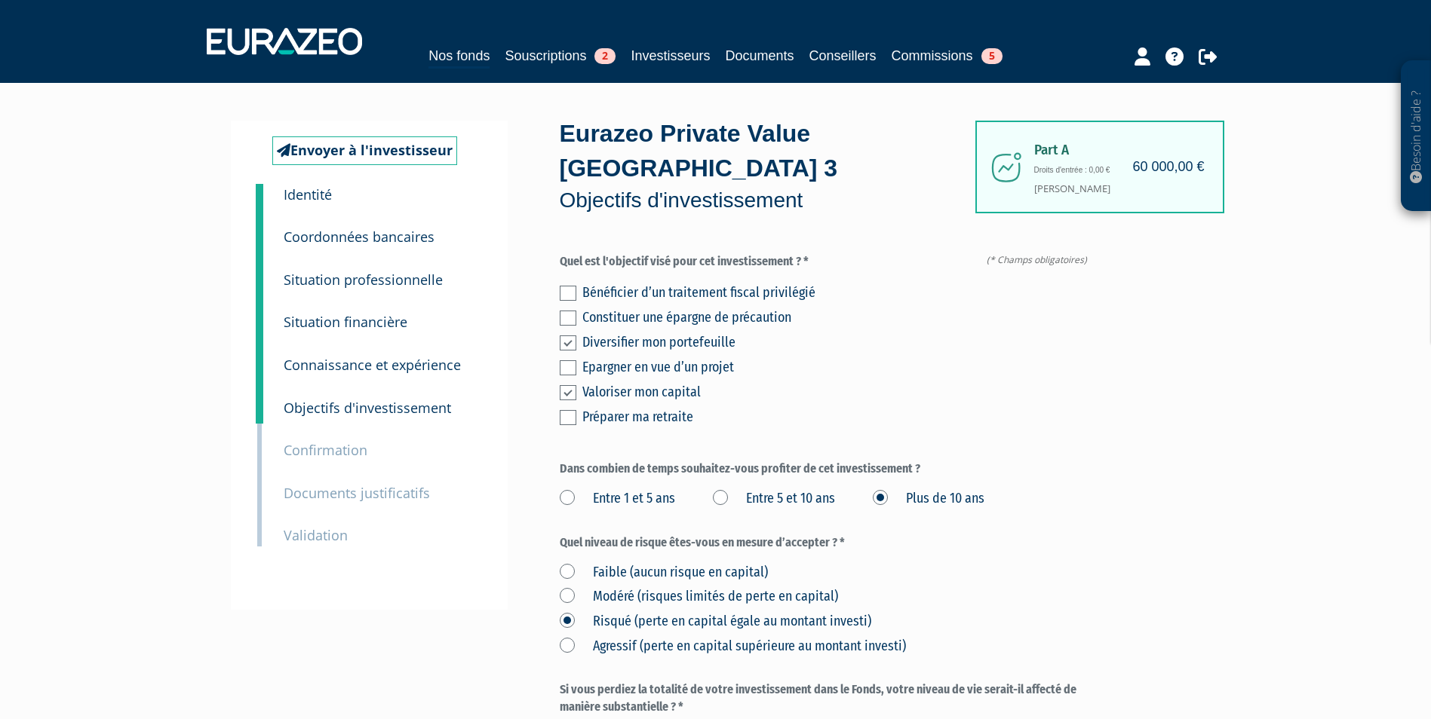 Image resolution: width=1431 pixels, height=719 pixels. Describe the element at coordinates (1117, 170) in the screenshot. I see `h6: Droits d'entrée : 0,00 €` at that location.